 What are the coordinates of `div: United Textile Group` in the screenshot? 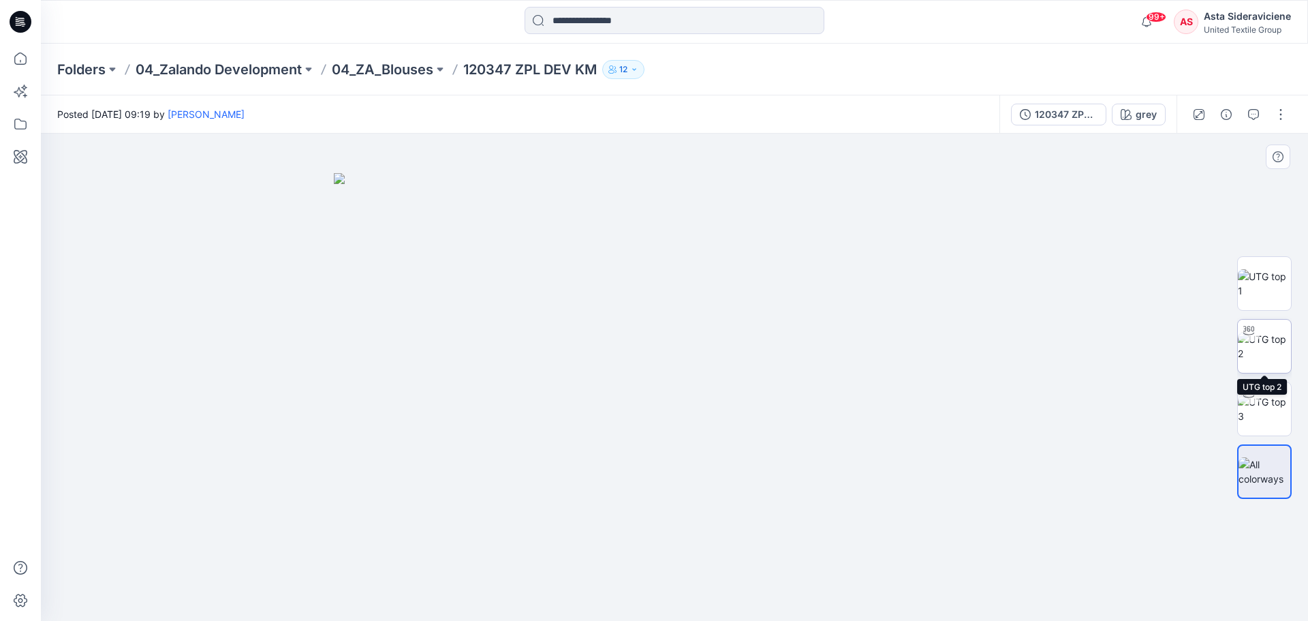 It's located at (1248, 29).